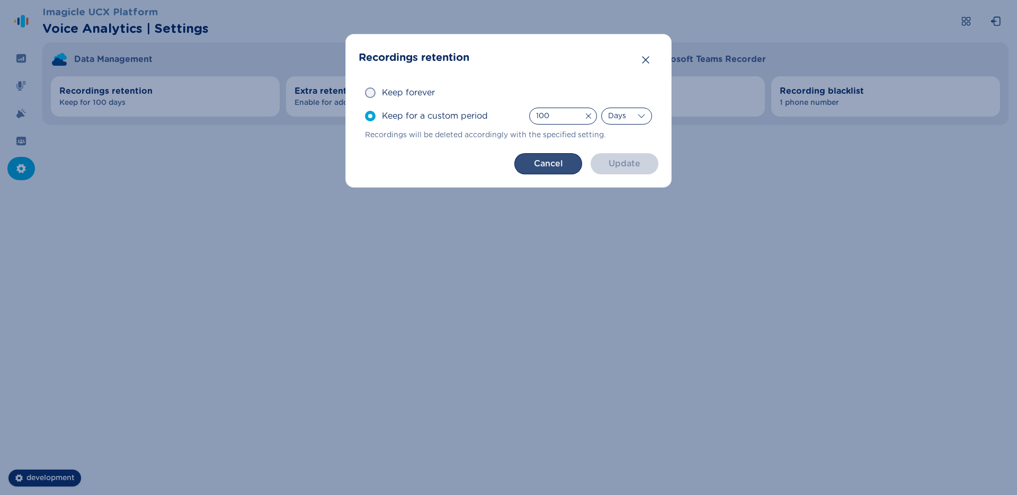 The image size is (1017, 495). I want to click on button: Clear, so click(589, 116).